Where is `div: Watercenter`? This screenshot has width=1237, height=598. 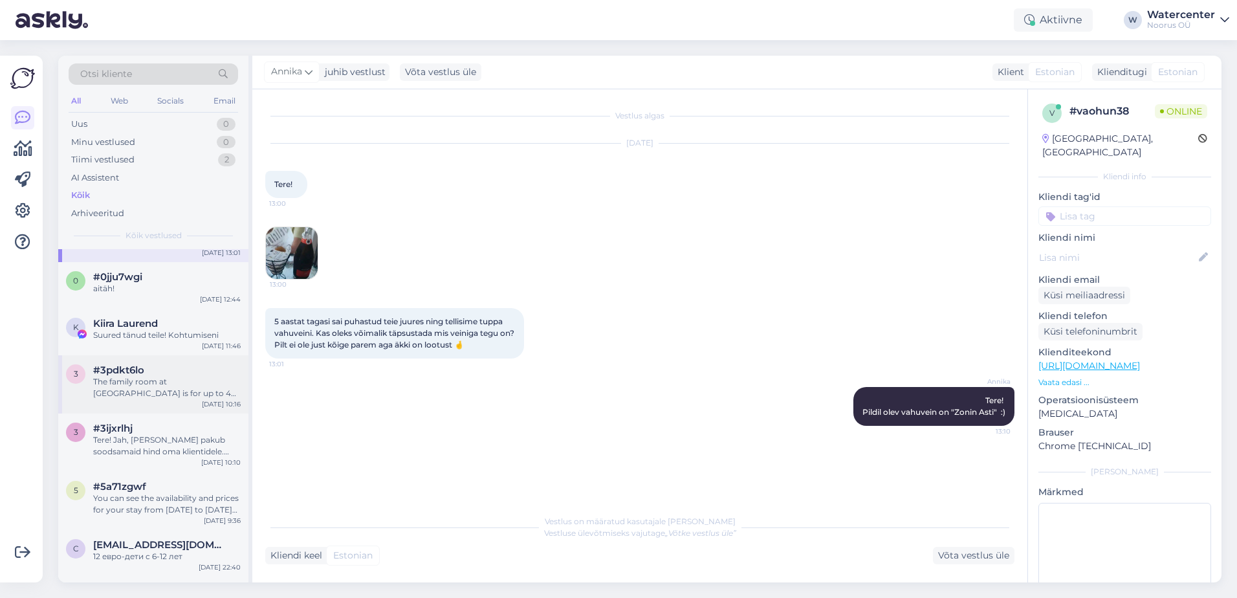 div: Watercenter is located at coordinates (1181, 15).